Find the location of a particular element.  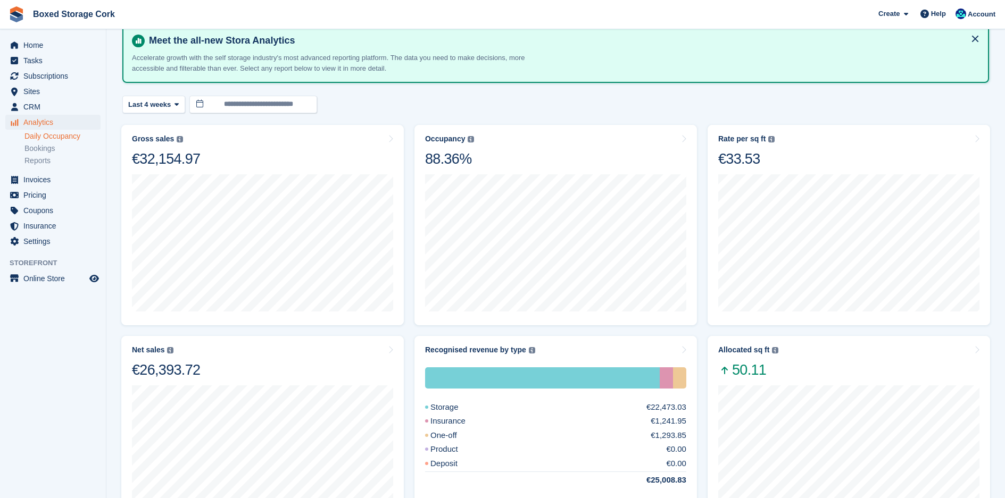

a: Boxed Storage Cork is located at coordinates (74, 14).